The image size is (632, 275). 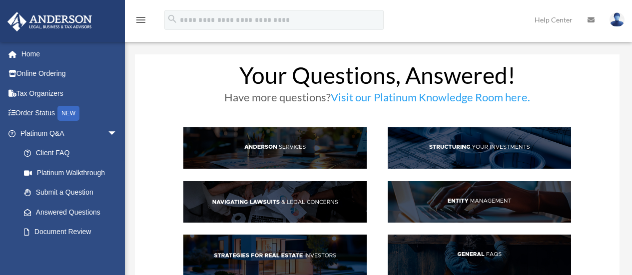 I want to click on a: Document Review, so click(x=73, y=232).